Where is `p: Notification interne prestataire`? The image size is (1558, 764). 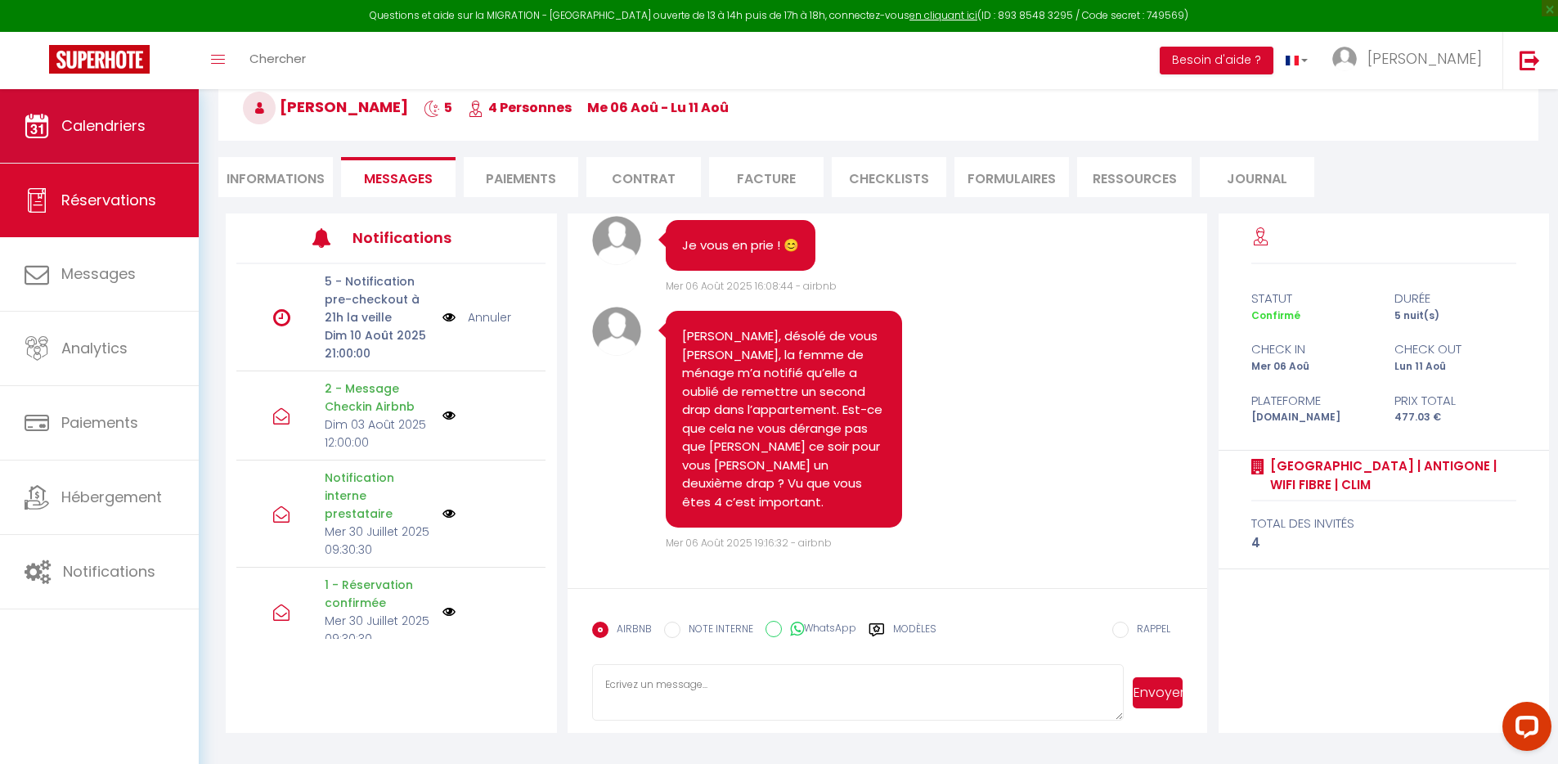
p: Notification interne prestataire is located at coordinates (378, 496).